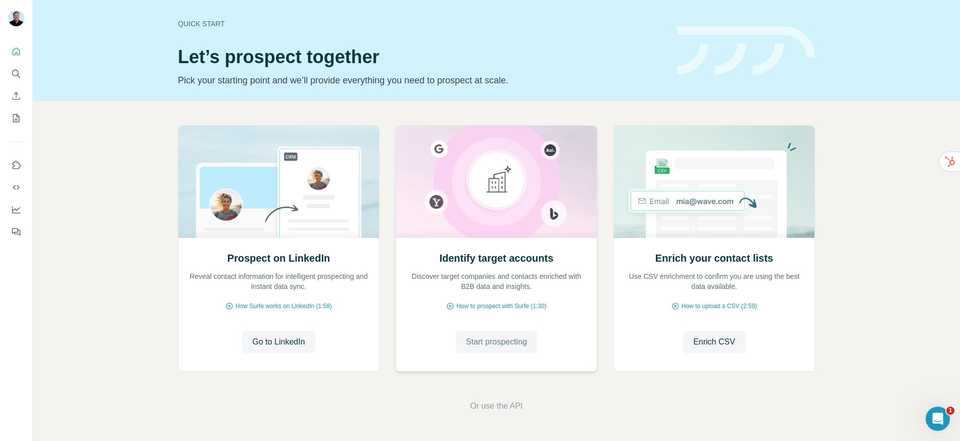 Image resolution: width=960 pixels, height=441 pixels. I want to click on img: Avatar, so click(16, 18).